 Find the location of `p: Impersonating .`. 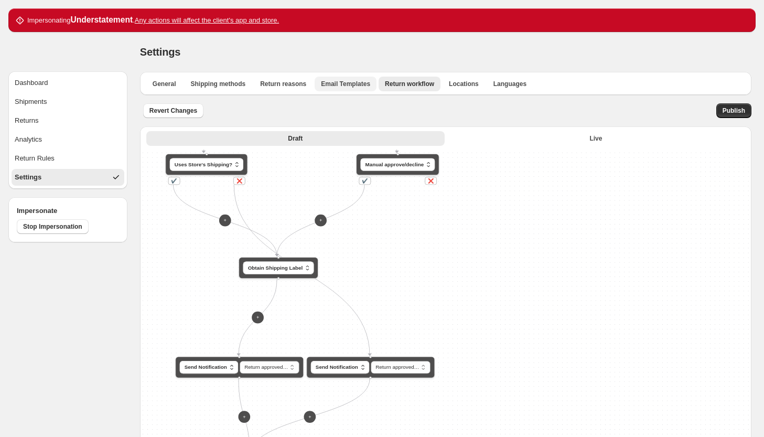

p: Impersonating . is located at coordinates (153, 20).